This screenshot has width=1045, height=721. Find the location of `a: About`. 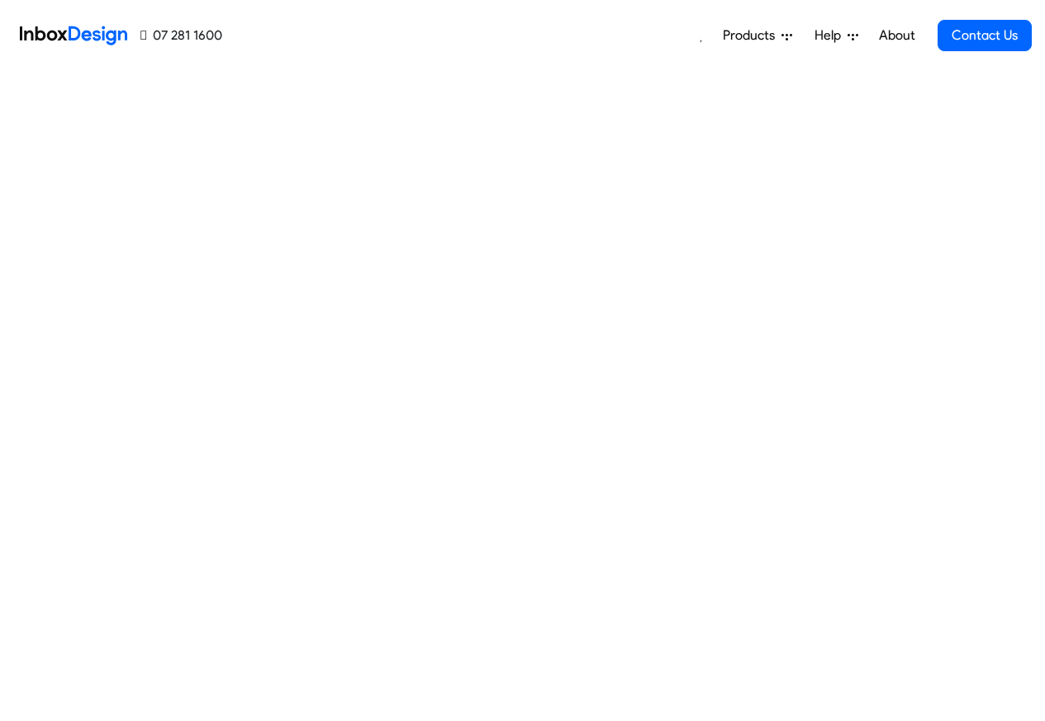

a: About is located at coordinates (896, 36).